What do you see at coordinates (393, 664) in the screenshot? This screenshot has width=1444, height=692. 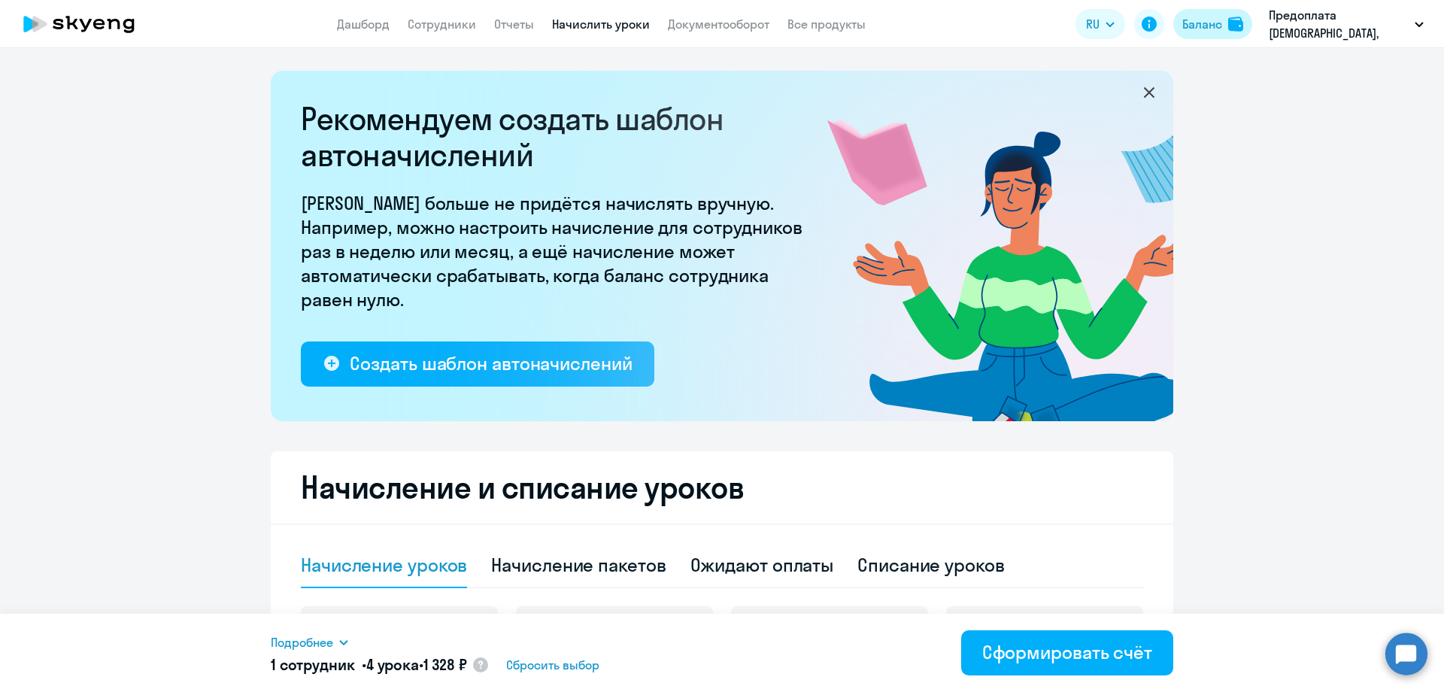 I see `span: 4 урока` at bounding box center [393, 664].